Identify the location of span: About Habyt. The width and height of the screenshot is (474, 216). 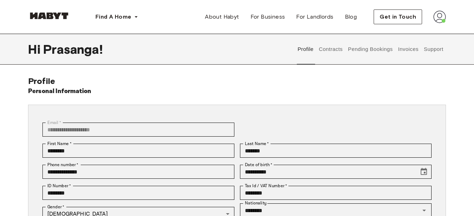
(222, 17).